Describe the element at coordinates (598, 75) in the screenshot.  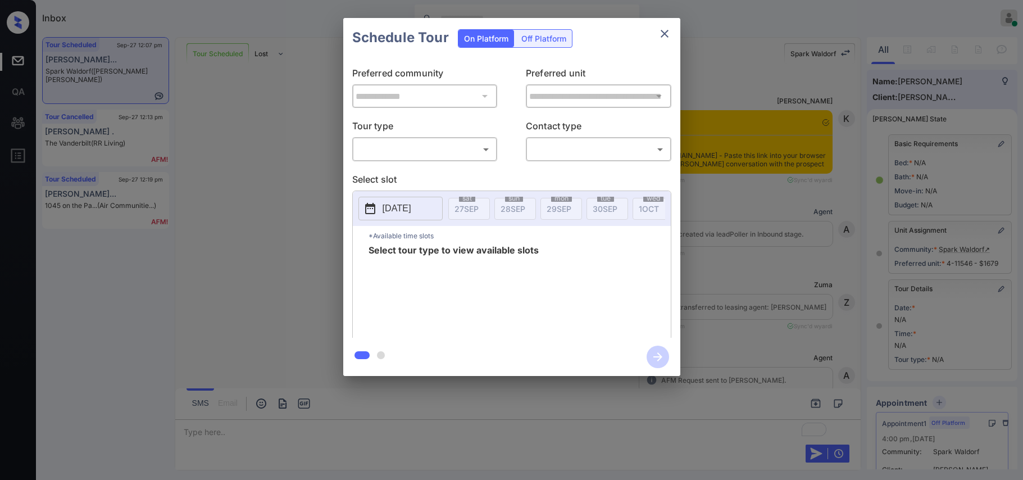
I see `p: Preferred unit` at that location.